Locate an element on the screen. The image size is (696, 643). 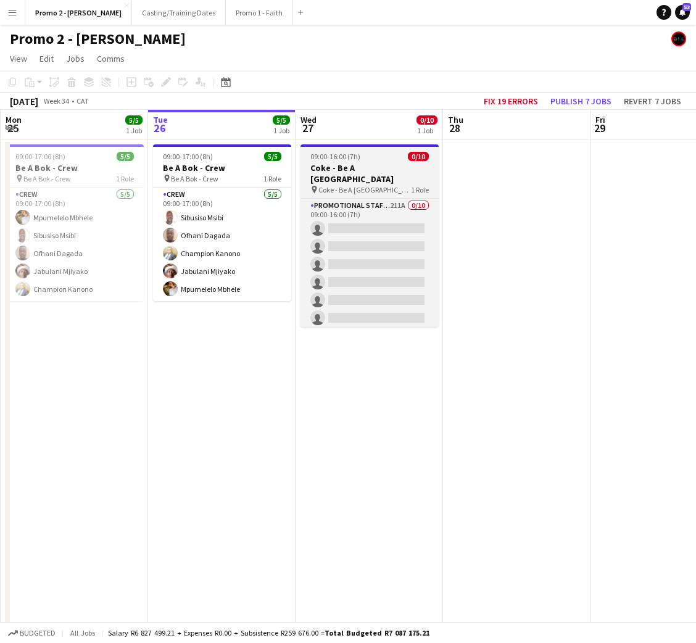
span: Wed is located at coordinates (308, 120).